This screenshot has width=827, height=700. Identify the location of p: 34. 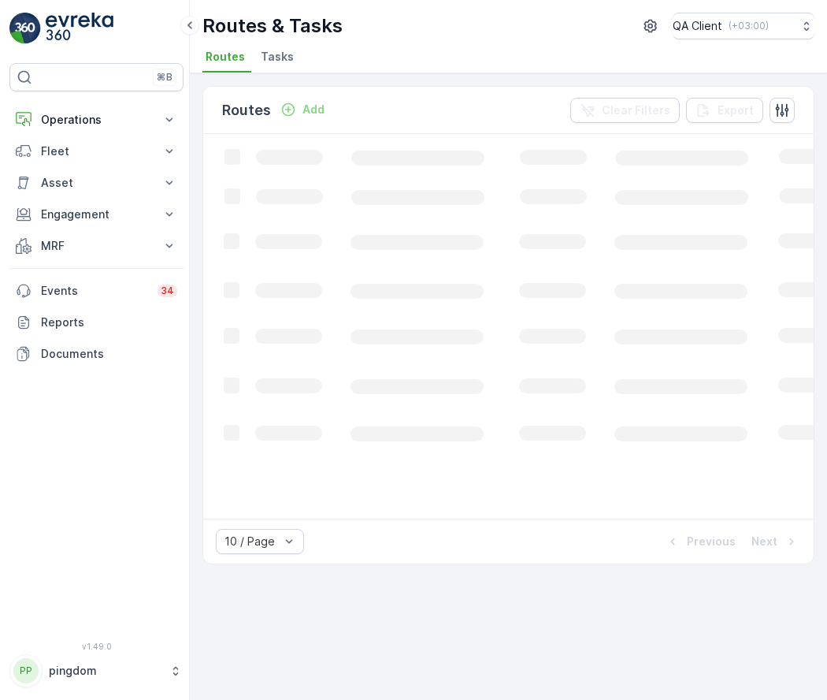
(167, 291).